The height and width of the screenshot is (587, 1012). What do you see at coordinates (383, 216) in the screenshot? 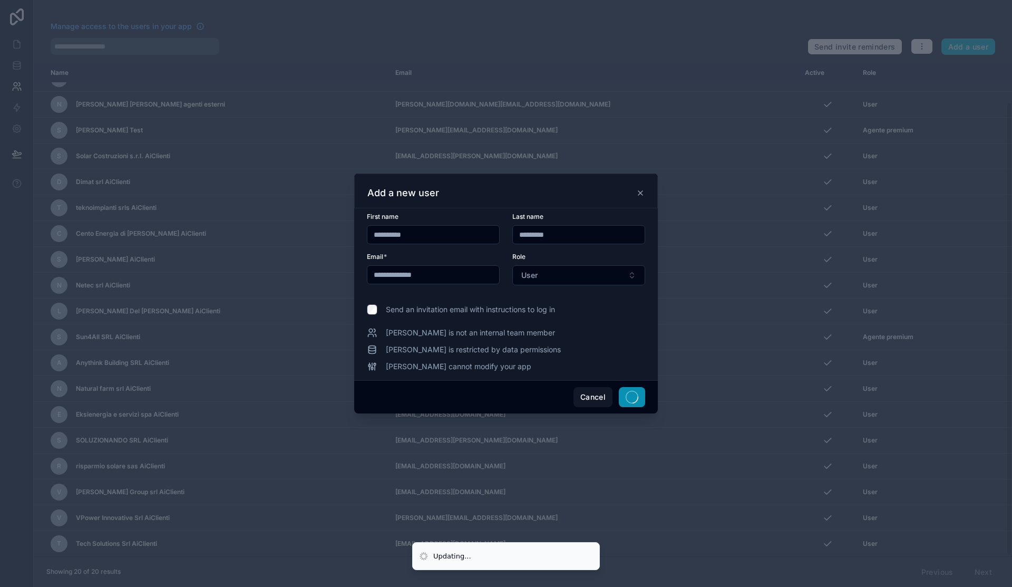
I see `span: First name` at bounding box center [383, 216].